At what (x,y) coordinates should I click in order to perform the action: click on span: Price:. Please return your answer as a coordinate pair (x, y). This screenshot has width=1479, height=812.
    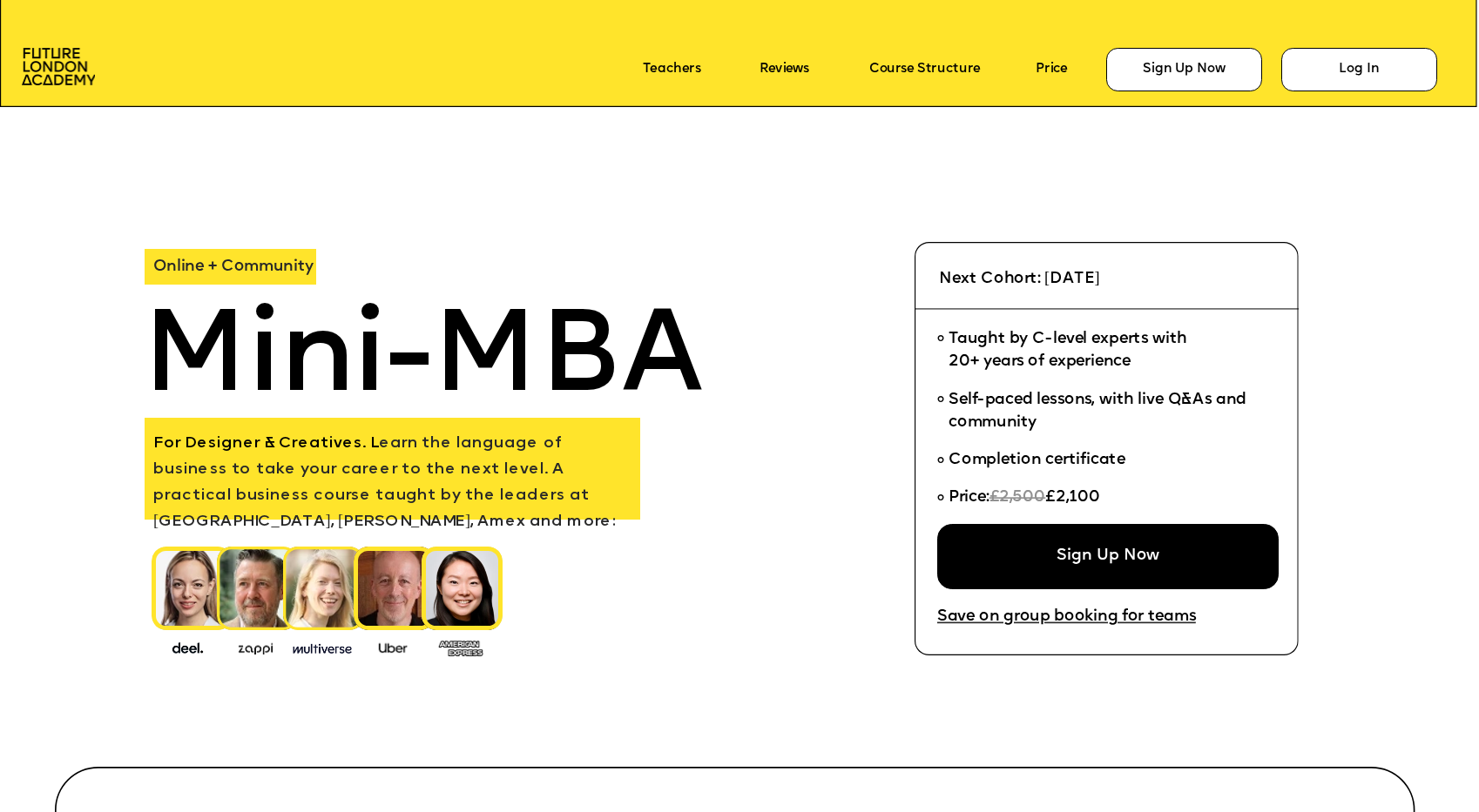
    Looking at the image, I should click on (969, 497).